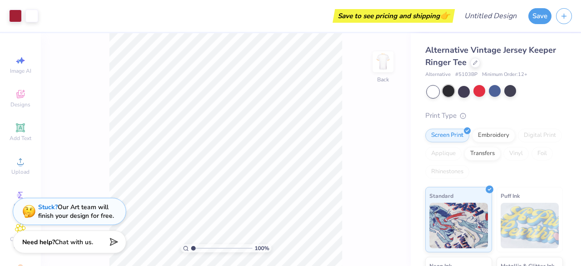  What do you see at coordinates (383, 62) in the screenshot?
I see `img: Back` at bounding box center [383, 62].